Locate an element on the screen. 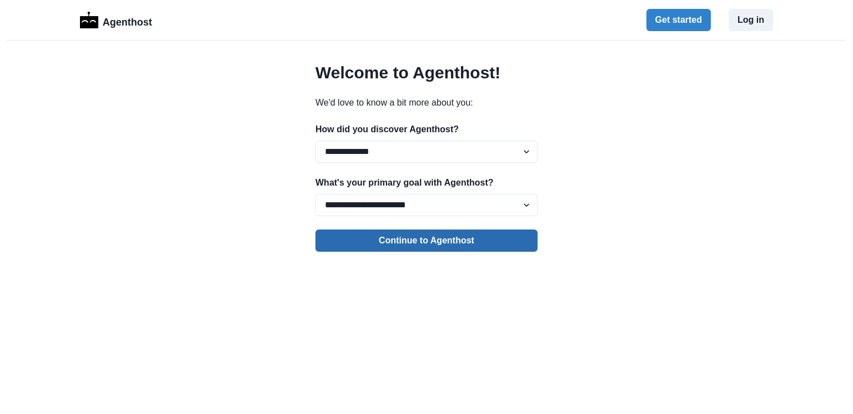 The width and height of the screenshot is (853, 414). p: We'd love to know a bit more about you: is located at coordinates (427, 103).